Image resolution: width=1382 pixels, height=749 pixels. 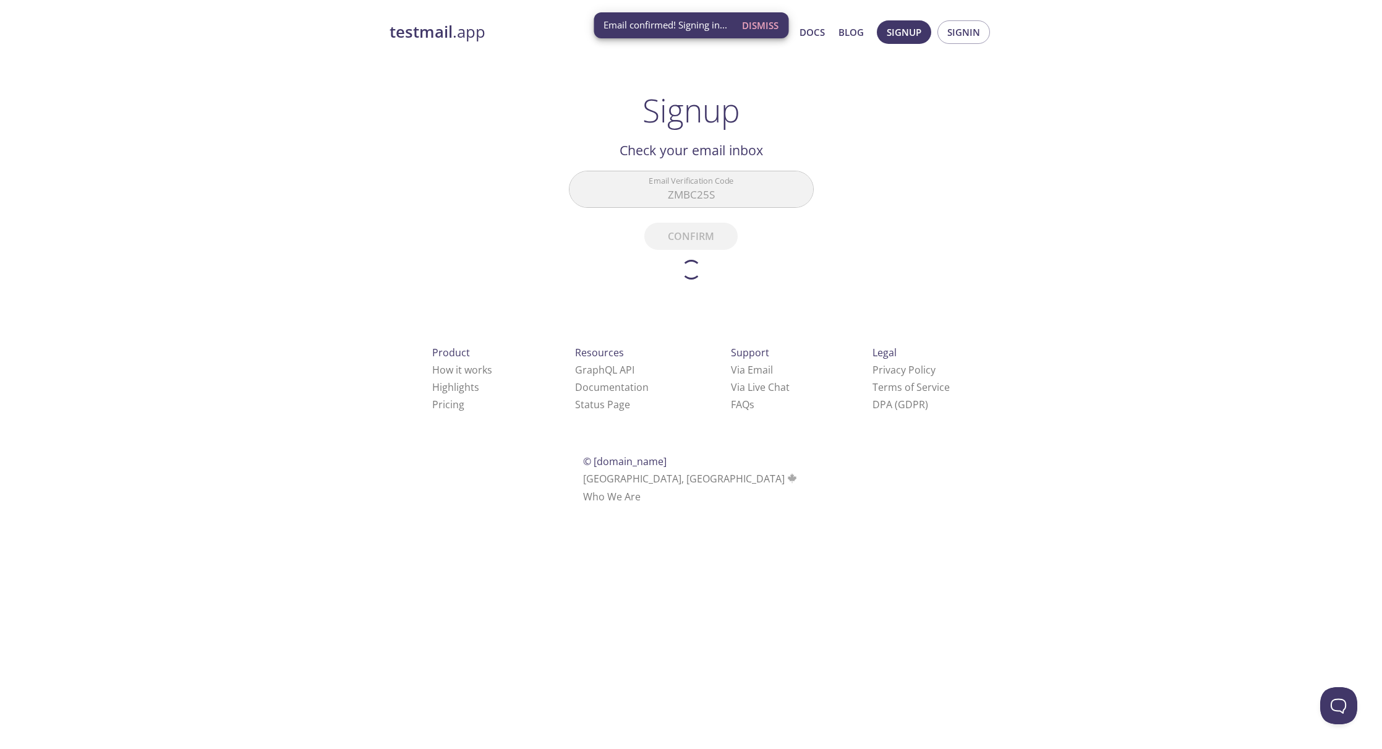 I want to click on a: Via Live Chat, so click(x=760, y=387).